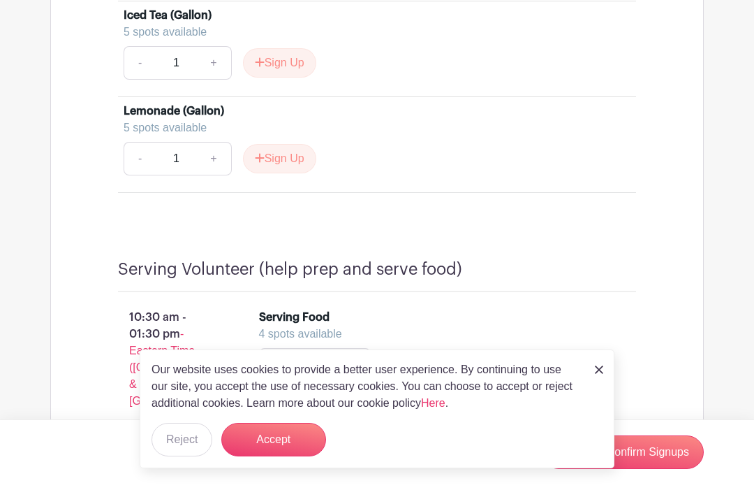 The height and width of the screenshot is (490, 754). What do you see at coordinates (366, 387) in the screenshot?
I see `p: Our website uses cookies to provide a better user experience. By continuing to use our site, you ...` at bounding box center [366, 387].